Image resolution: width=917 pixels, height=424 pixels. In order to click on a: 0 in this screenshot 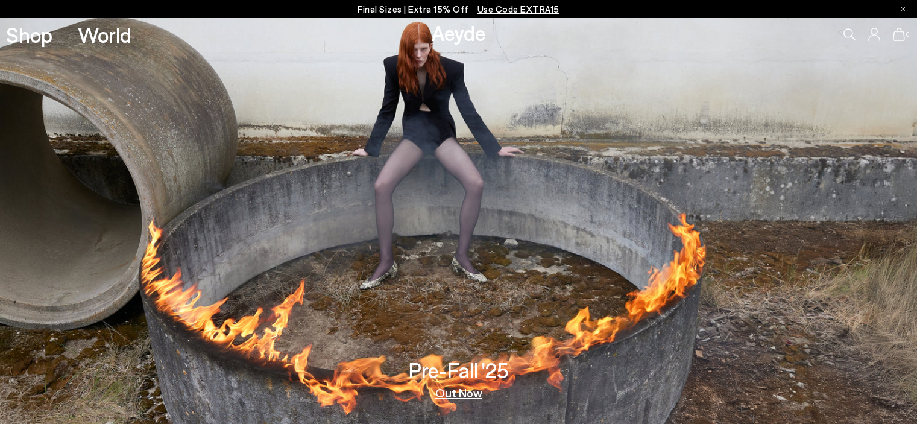, I will do `click(899, 34)`.